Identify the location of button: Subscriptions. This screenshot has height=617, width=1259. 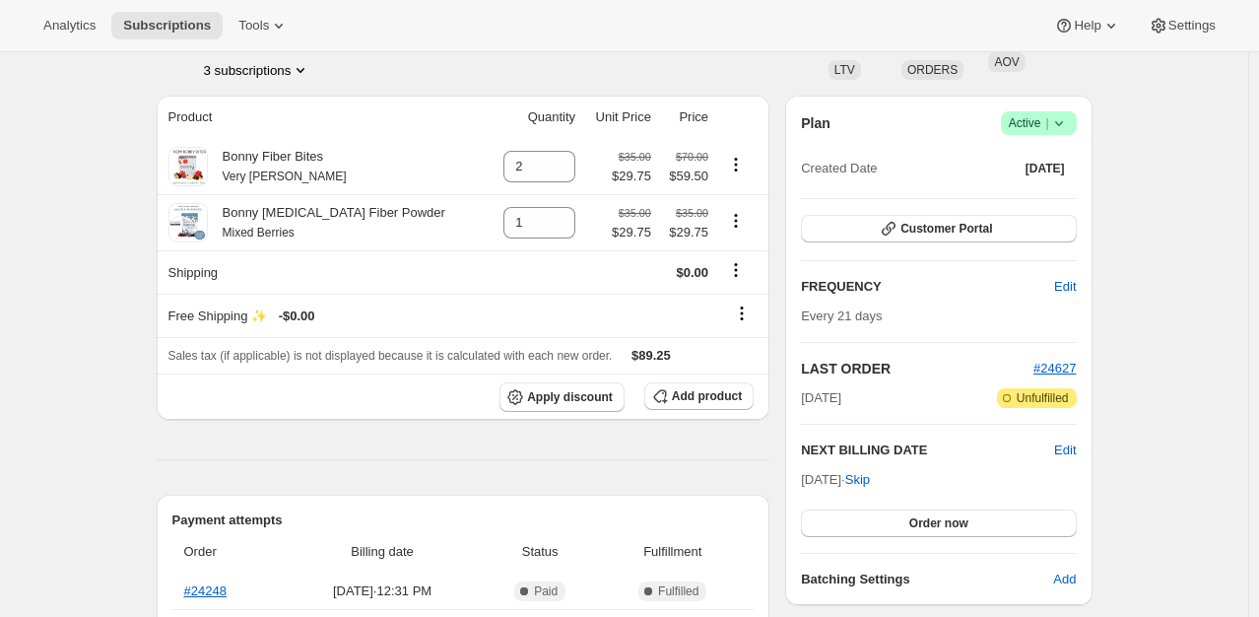
(167, 26).